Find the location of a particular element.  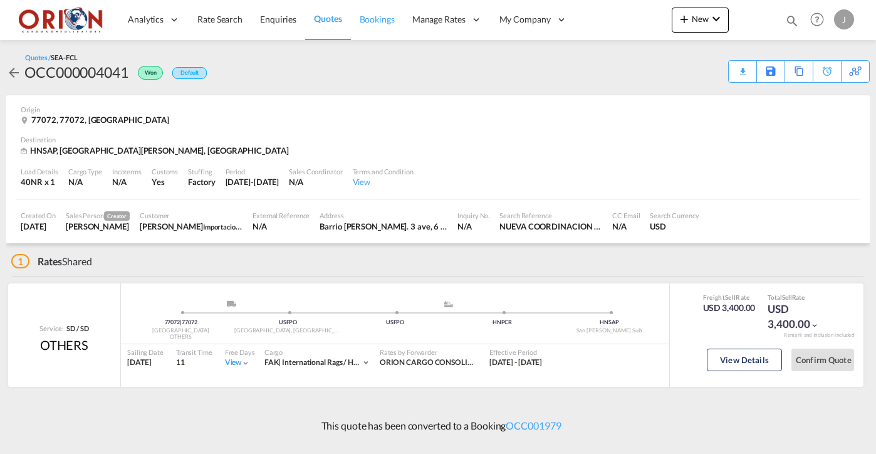

div: Pickup ModeService Type - is located at coordinates (234, 307).